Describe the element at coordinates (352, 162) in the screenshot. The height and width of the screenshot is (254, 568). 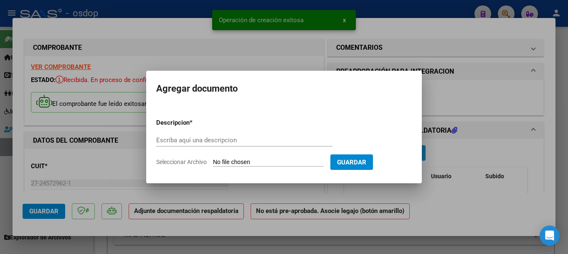
I see `span: Guardar` at that location.